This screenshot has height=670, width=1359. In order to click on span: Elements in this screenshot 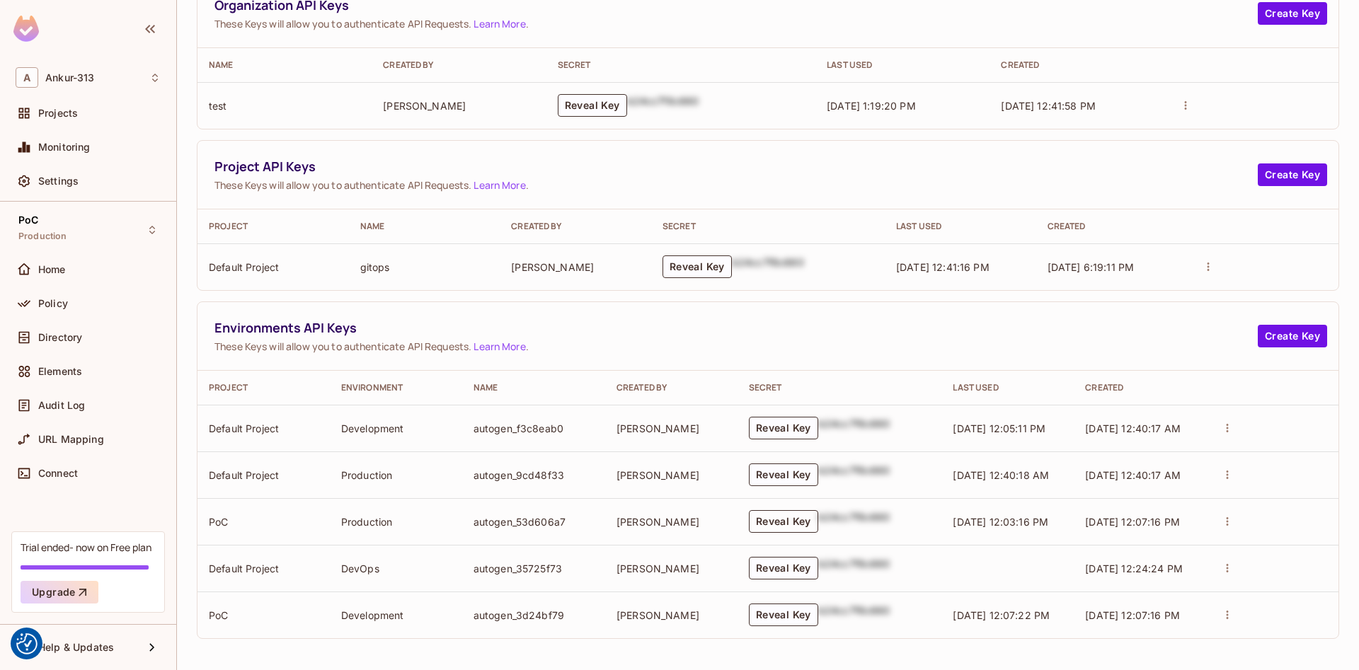, I will do `click(60, 372)`.